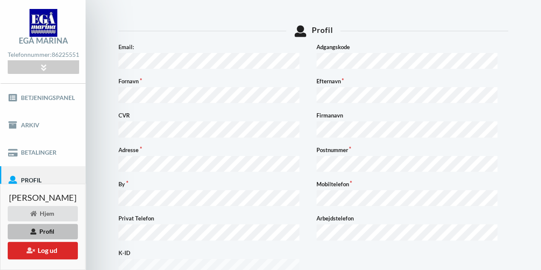 The width and height of the screenshot is (541, 270). I want to click on label: K-ID, so click(214, 253).